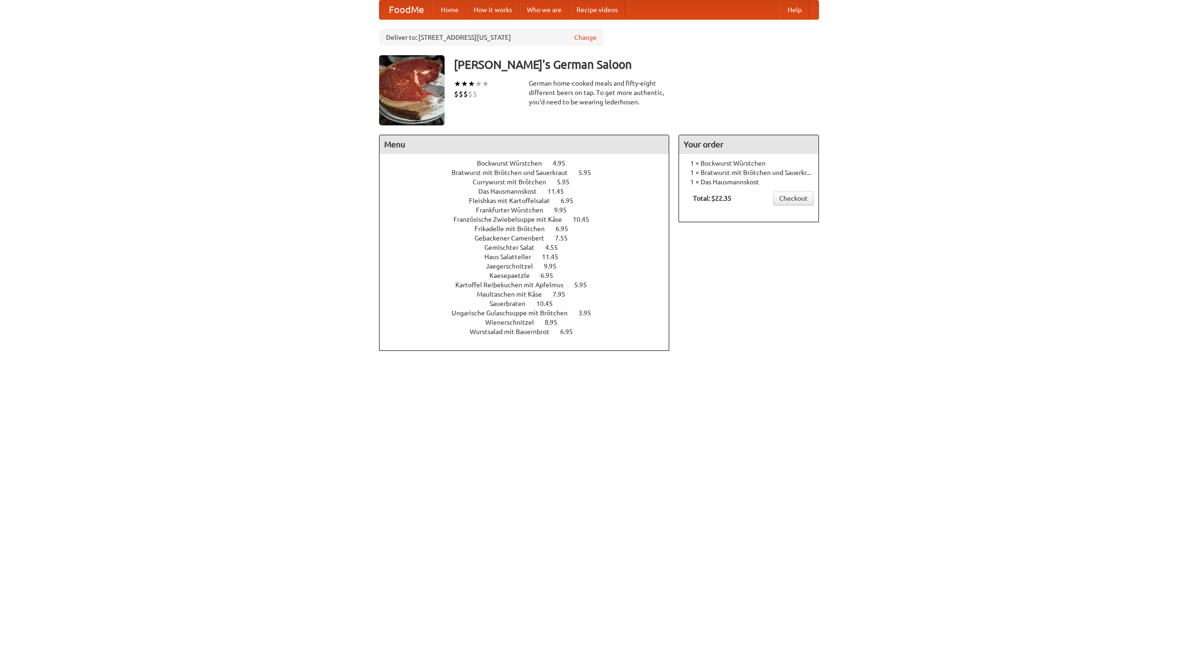 This screenshot has height=662, width=1198. What do you see at coordinates (795, 10) in the screenshot?
I see `a: Help` at bounding box center [795, 10].